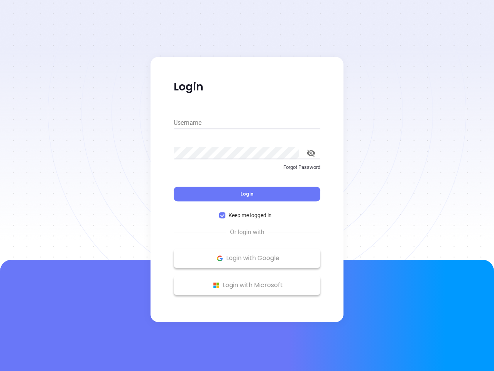 Image resolution: width=494 pixels, height=371 pixels. I want to click on p: Login with Microsoft, so click(247, 285).